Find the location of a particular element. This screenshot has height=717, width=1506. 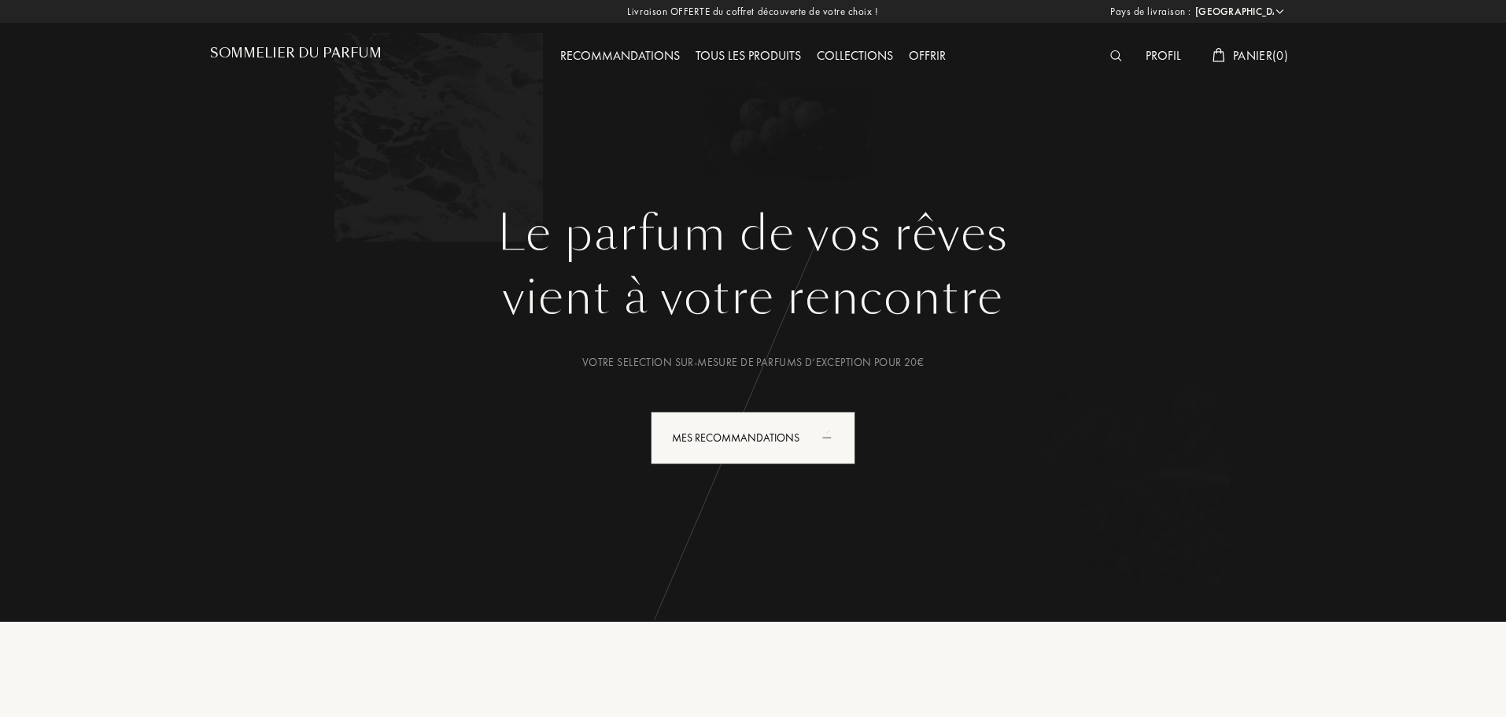

div: Profil is located at coordinates (1163, 57).